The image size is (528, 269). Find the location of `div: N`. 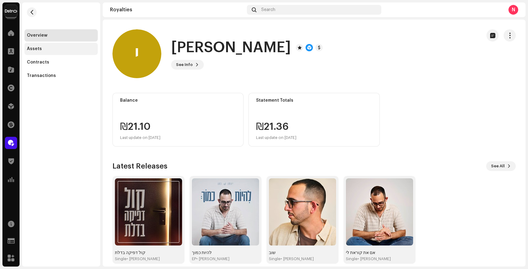

div: N is located at coordinates (514, 10).